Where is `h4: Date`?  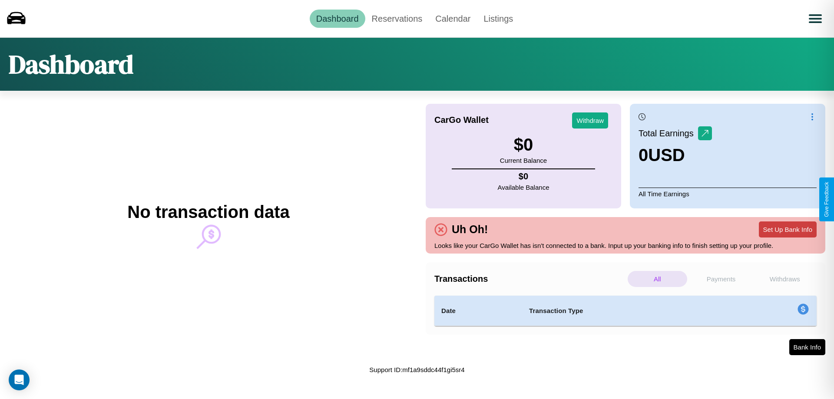
h4: Date is located at coordinates (478, 311).